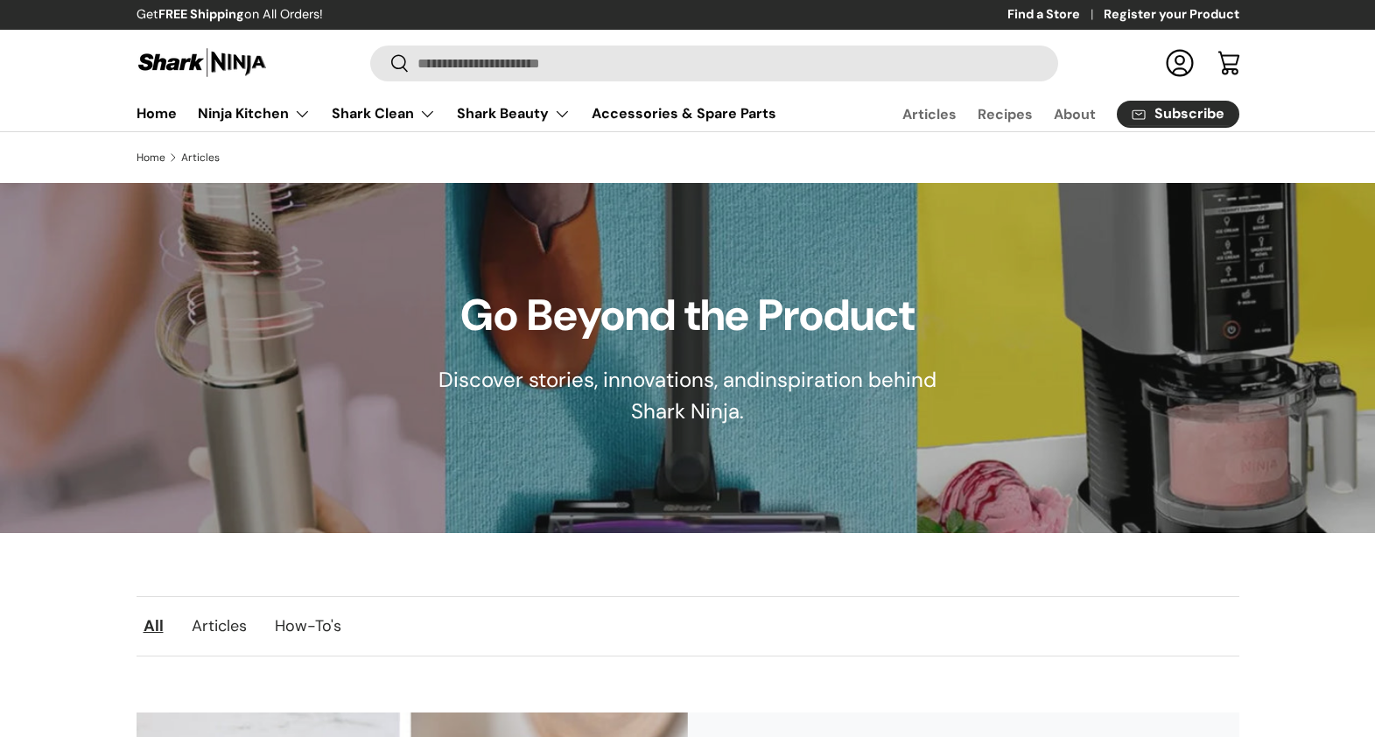 Image resolution: width=1375 pixels, height=737 pixels. Describe the element at coordinates (514, 114) in the screenshot. I see `a: Shark Beauty` at that location.